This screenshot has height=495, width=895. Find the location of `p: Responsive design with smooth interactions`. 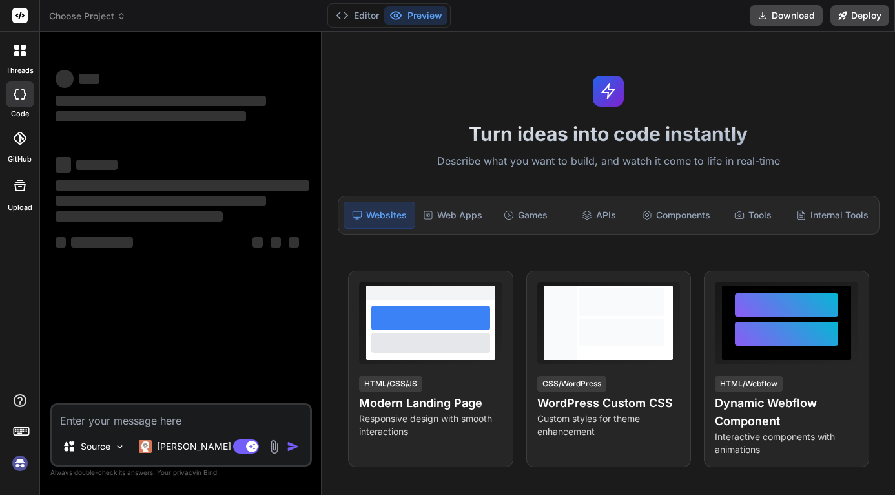

p: Responsive design with smooth interactions is located at coordinates (431, 425).